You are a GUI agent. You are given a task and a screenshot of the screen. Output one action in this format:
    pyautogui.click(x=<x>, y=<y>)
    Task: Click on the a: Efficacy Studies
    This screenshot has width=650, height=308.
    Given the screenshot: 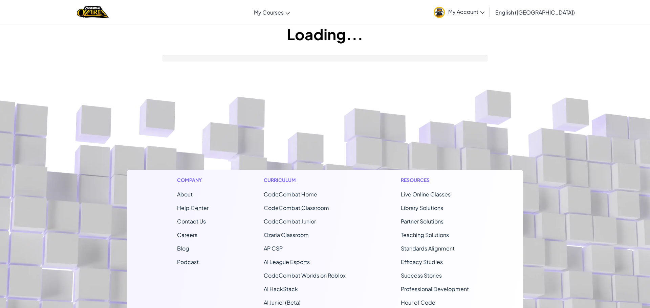 What is the action you would take?
    pyautogui.click(x=422, y=262)
    